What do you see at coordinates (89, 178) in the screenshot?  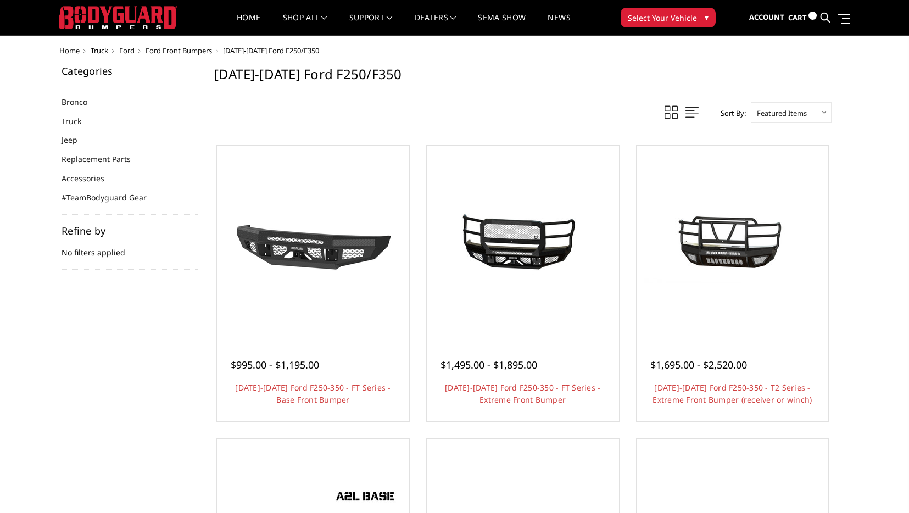 I see `a: Accessories` at bounding box center [89, 178].